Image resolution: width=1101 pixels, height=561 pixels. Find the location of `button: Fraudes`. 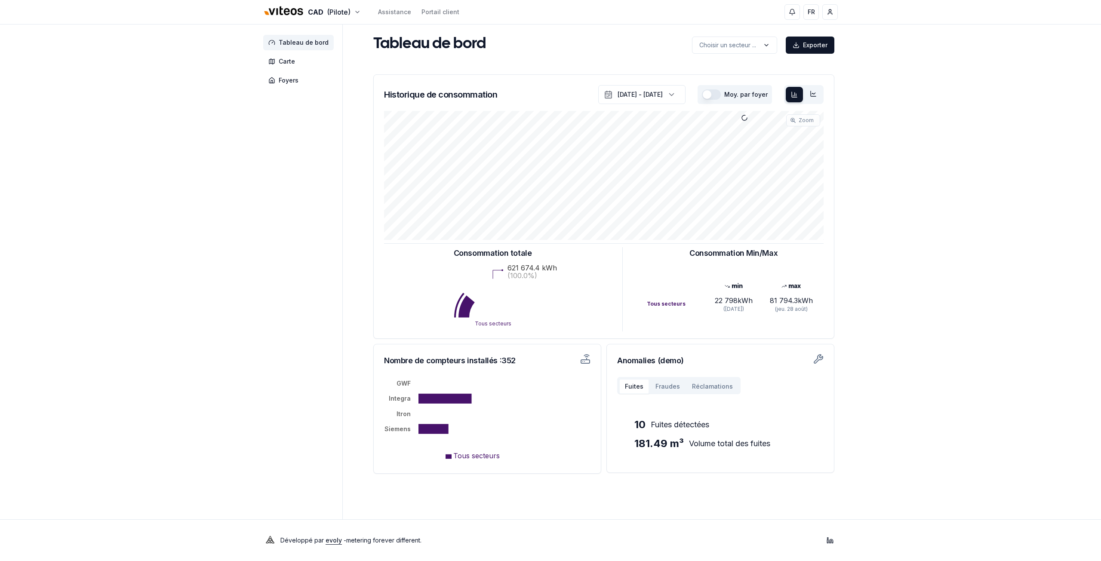

button: Fraudes is located at coordinates (668, 387).